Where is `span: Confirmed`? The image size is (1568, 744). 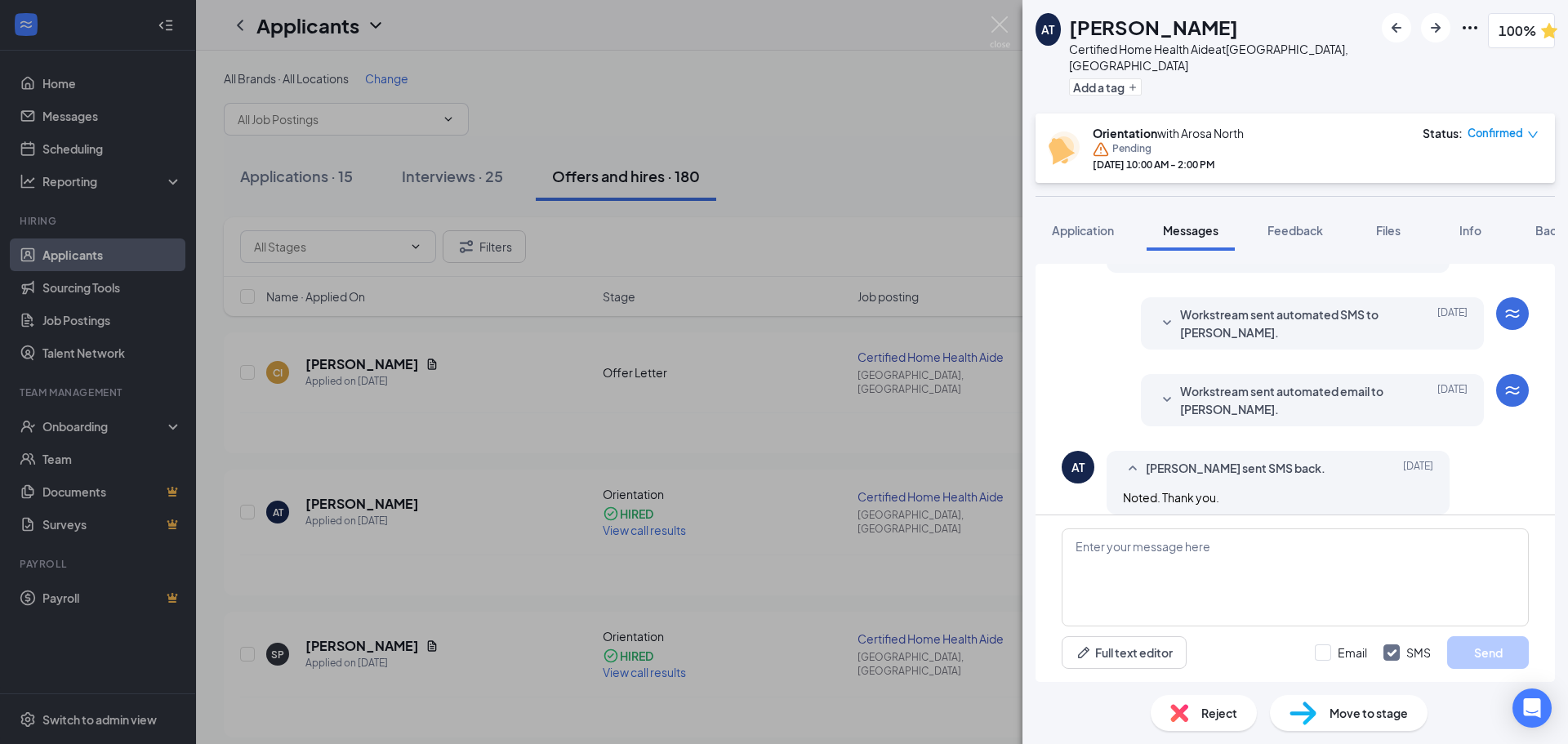 span: Confirmed is located at coordinates (1495, 133).